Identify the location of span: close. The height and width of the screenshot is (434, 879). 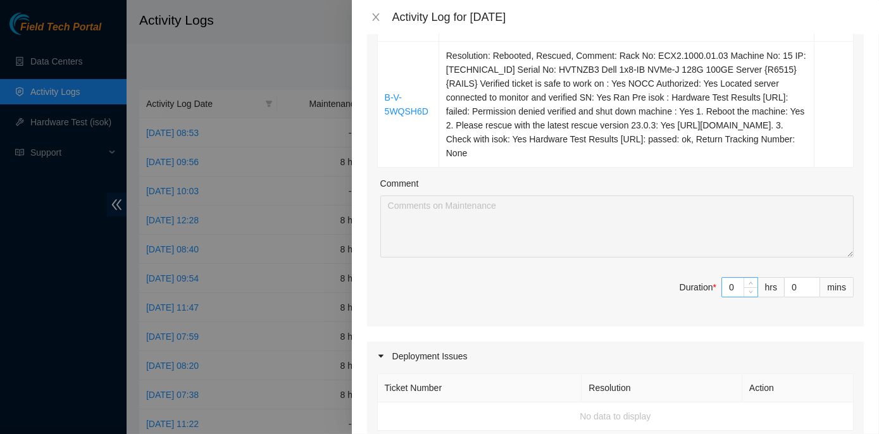
(376, 17).